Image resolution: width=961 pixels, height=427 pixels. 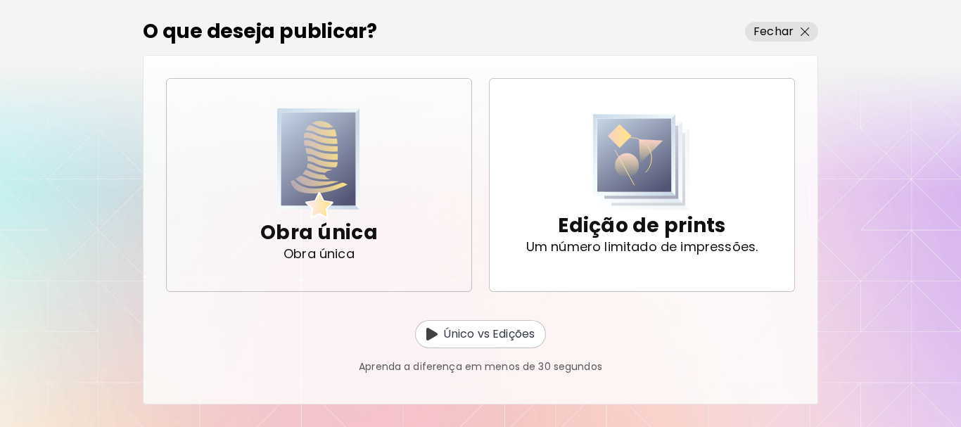 What do you see at coordinates (489, 334) in the screenshot?
I see `p: Único vs Edições` at bounding box center [489, 334].